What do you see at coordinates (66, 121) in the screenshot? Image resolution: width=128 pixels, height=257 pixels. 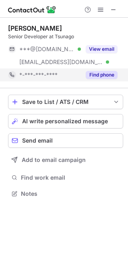 I see `button: AI write personalized message` at bounding box center [66, 121].